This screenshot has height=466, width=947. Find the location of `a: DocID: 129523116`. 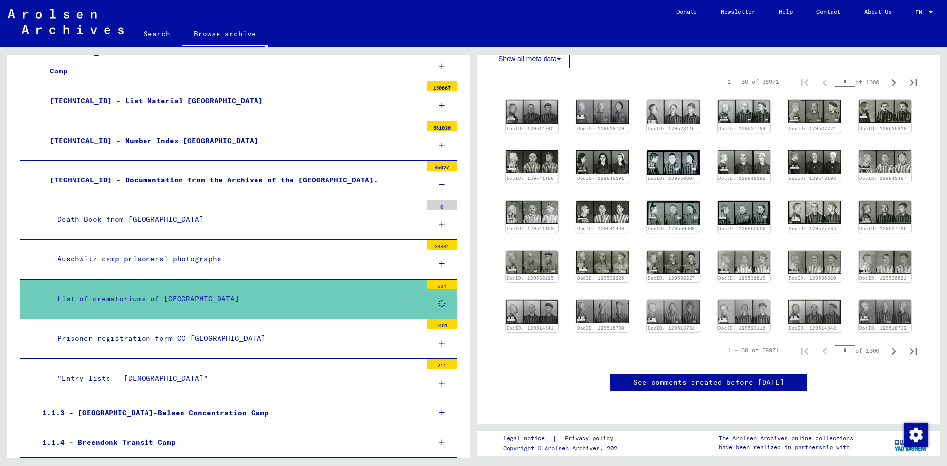

a: DocID: 129523116 is located at coordinates (741, 328).